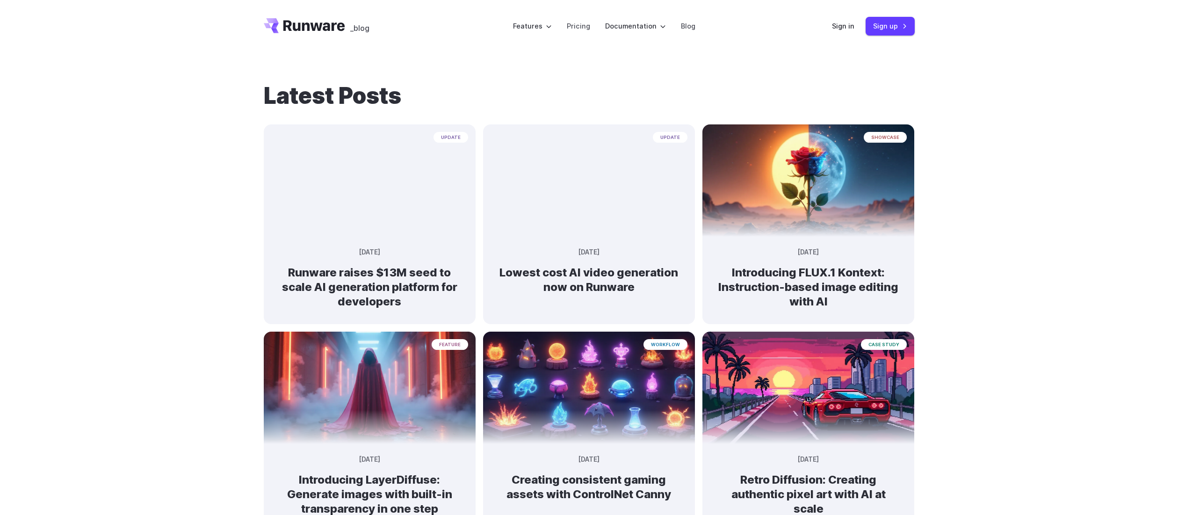 The image size is (1178, 515). Describe the element at coordinates (369, 276) in the screenshot. I see `a: Futuristic city scene with neon lights showing Runware announcement of $13M seed funding in large...` at that location.